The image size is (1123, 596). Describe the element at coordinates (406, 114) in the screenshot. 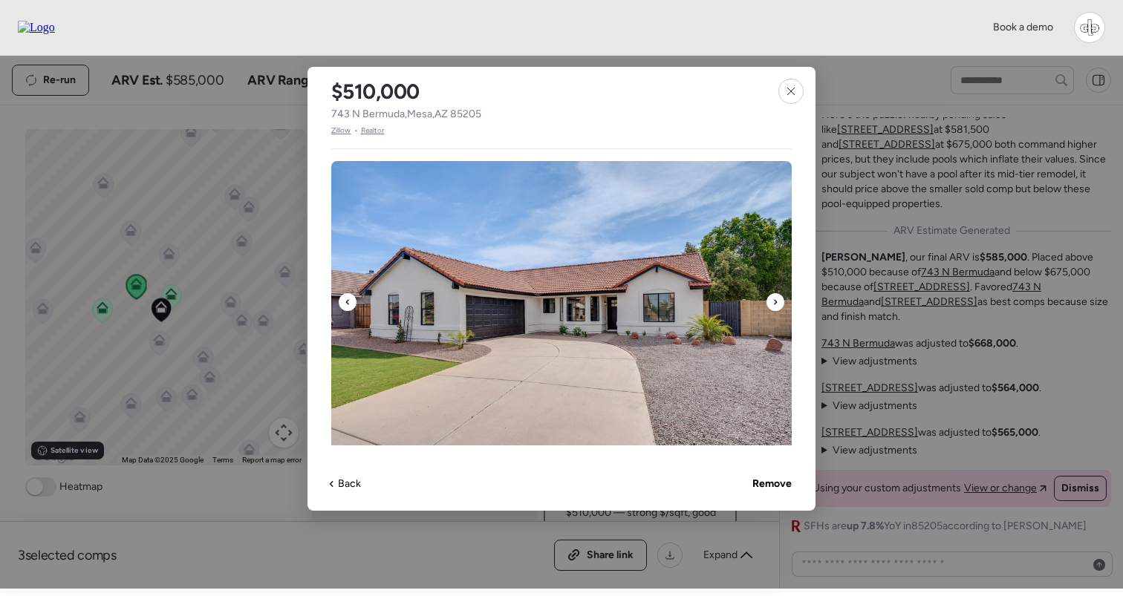

I see `span: 743 N Bermuda , Mesa , AZ 85205` at that location.